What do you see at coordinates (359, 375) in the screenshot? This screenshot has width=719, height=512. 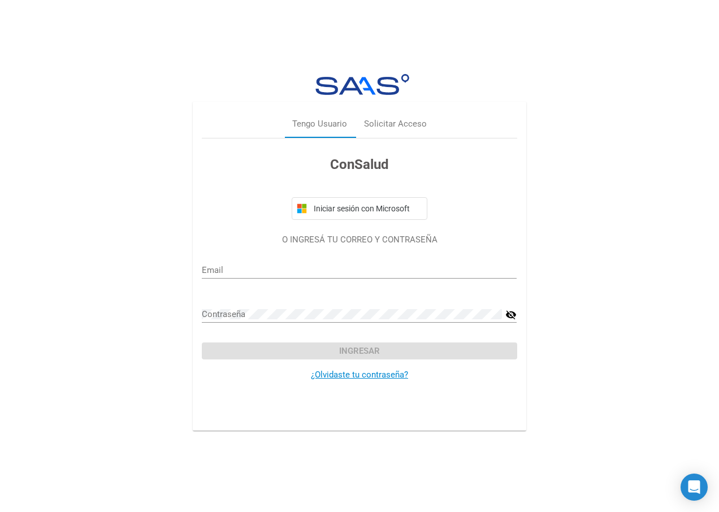 I see `a: ¿Olvidaste tu contraseña?` at bounding box center [359, 375].